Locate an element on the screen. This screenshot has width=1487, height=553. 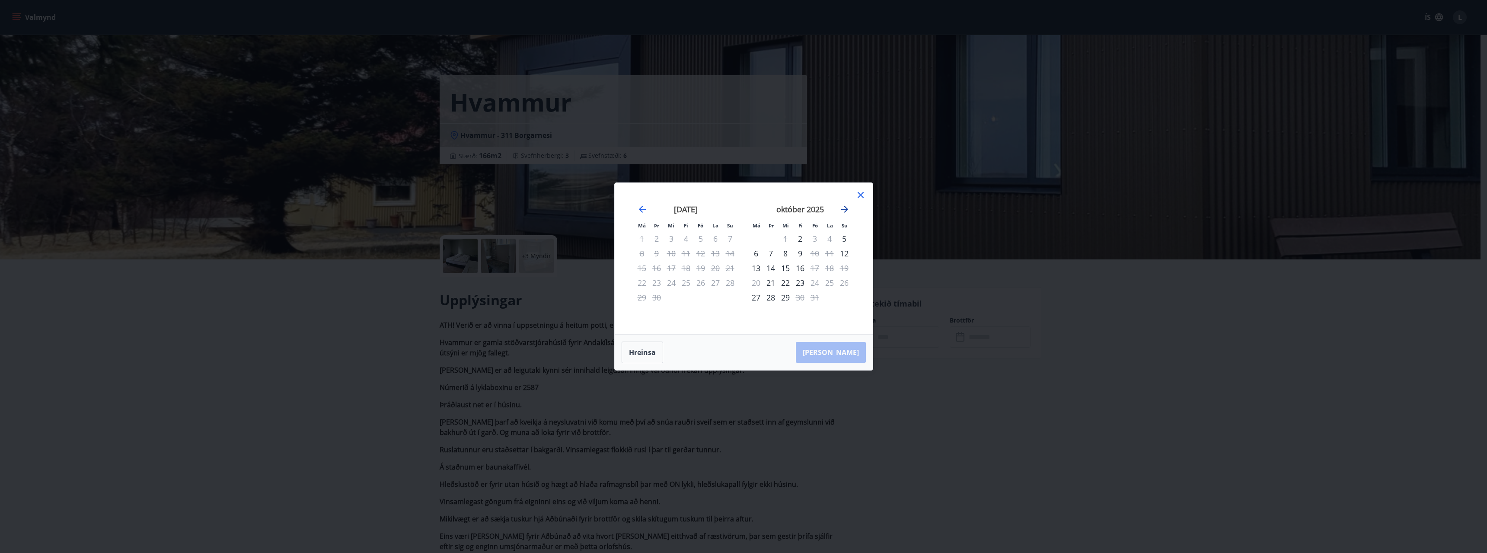
td: Not available. laugardagur, 4. október 2025 is located at coordinates (829, 239).